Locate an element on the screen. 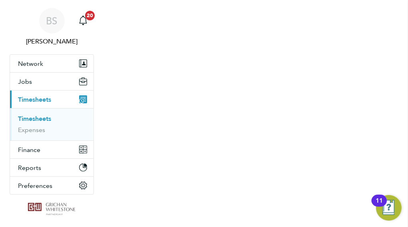  button: Timesheets is located at coordinates (52, 99).